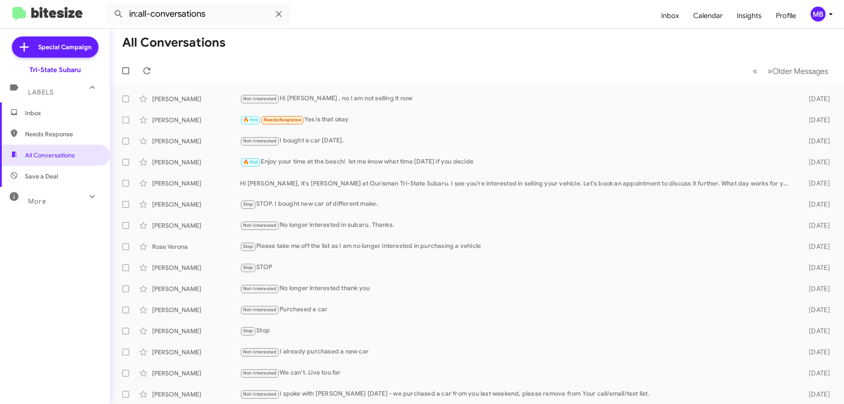 Image resolution: width=844 pixels, height=404 pixels. What do you see at coordinates (790, 71) in the screenshot?
I see `nav: Page navigation example` at bounding box center [790, 71].